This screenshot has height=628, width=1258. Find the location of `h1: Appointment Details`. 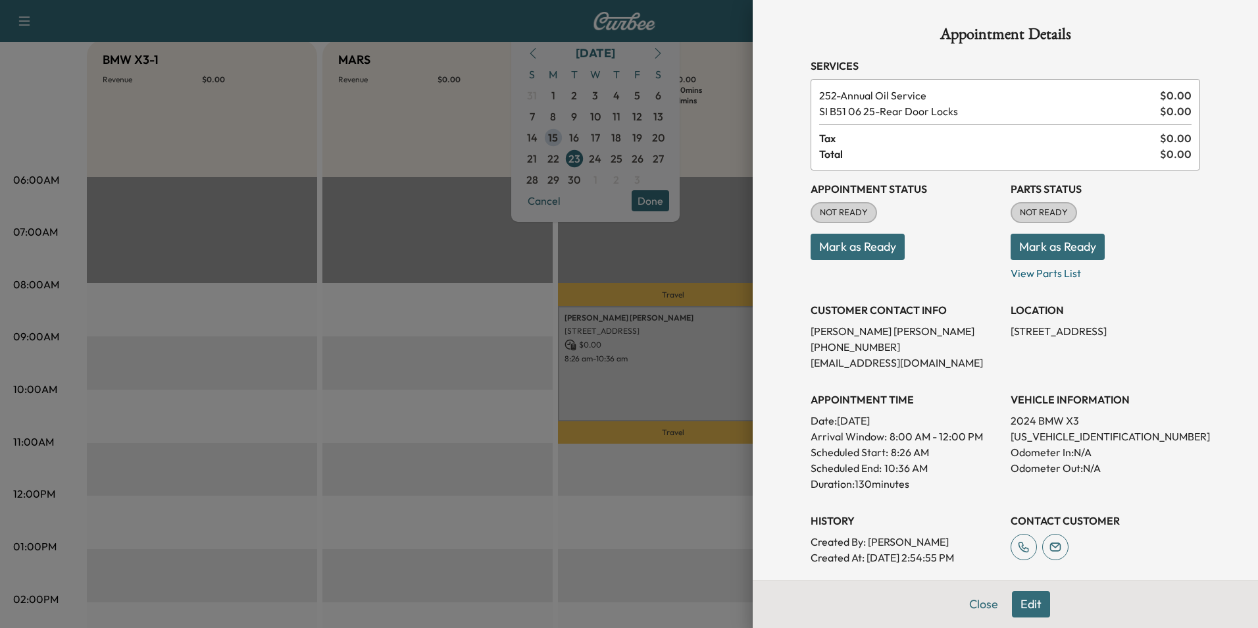

h1: Appointment Details is located at coordinates (1005, 37).